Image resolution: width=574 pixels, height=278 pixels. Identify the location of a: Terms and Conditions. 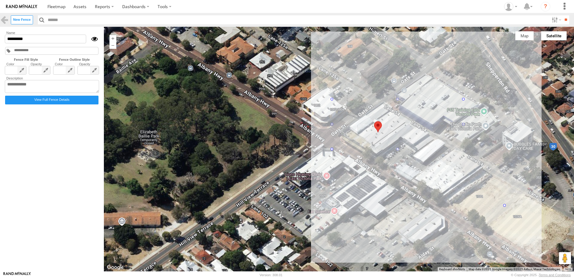
(555, 275).